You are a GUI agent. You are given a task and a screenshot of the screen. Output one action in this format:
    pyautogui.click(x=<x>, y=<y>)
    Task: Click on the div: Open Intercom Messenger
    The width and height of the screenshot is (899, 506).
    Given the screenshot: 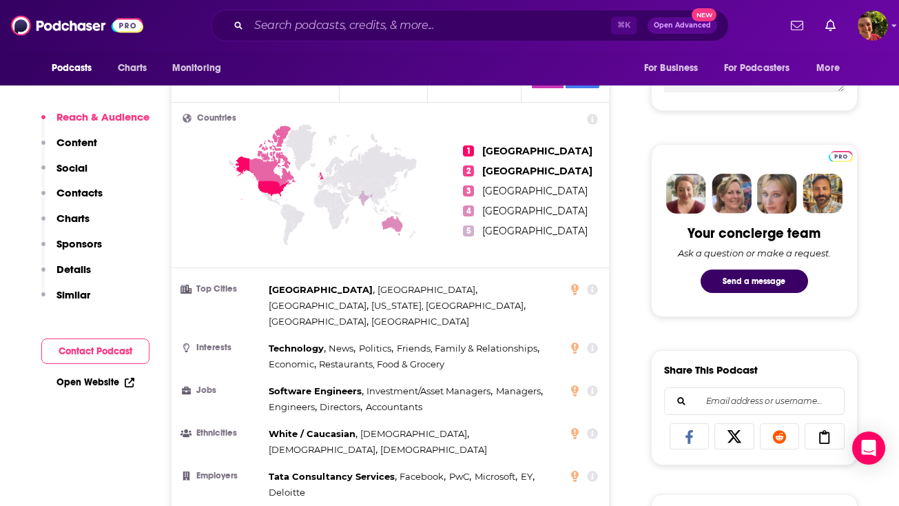 What is the action you would take?
    pyautogui.click(x=869, y=448)
    